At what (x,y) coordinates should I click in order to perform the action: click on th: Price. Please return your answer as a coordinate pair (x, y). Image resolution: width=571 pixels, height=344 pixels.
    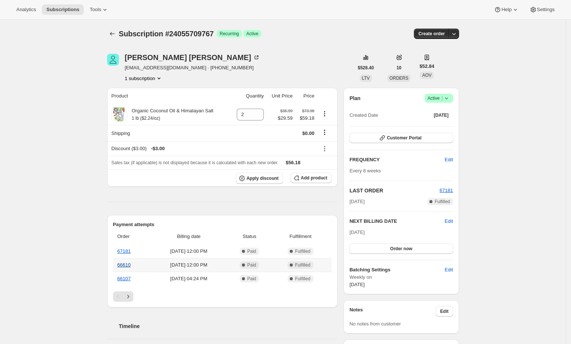
    Looking at the image, I should click on (306, 96).